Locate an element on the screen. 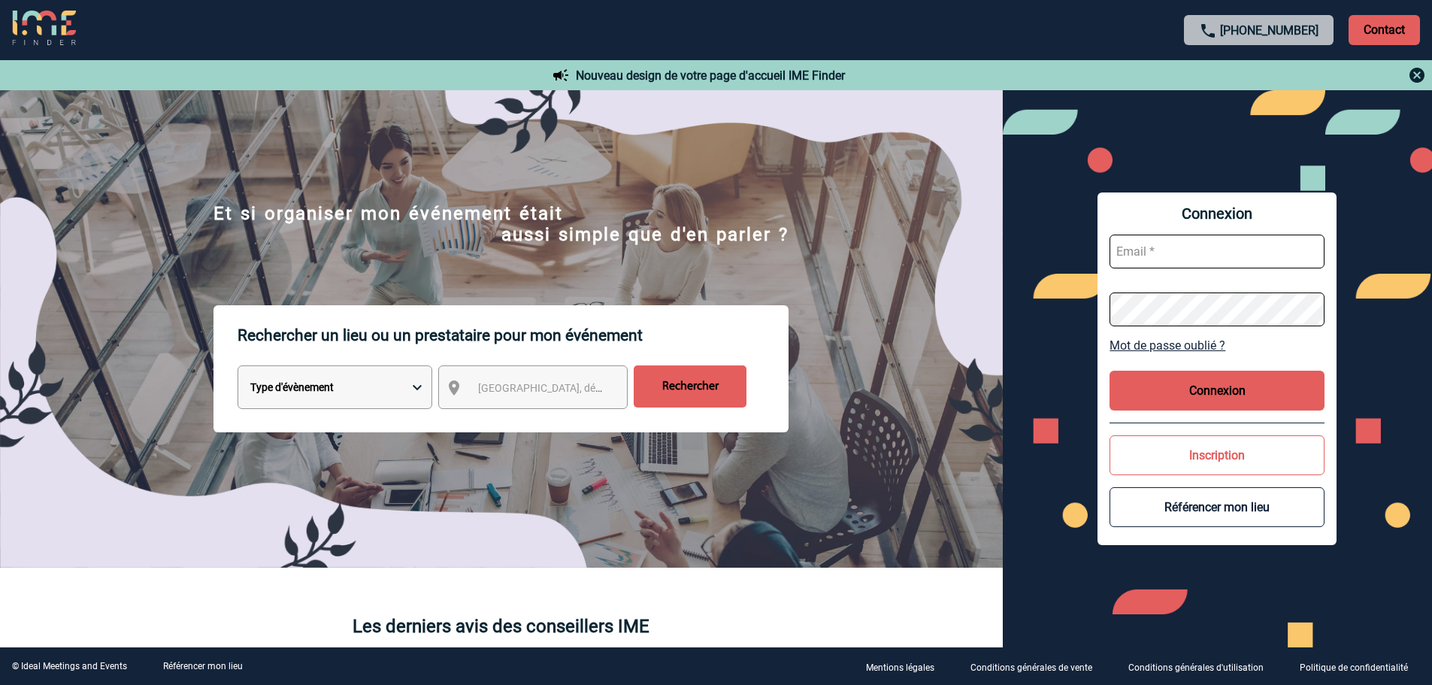  div: © Ideal Meetings and Events is located at coordinates (69, 666).